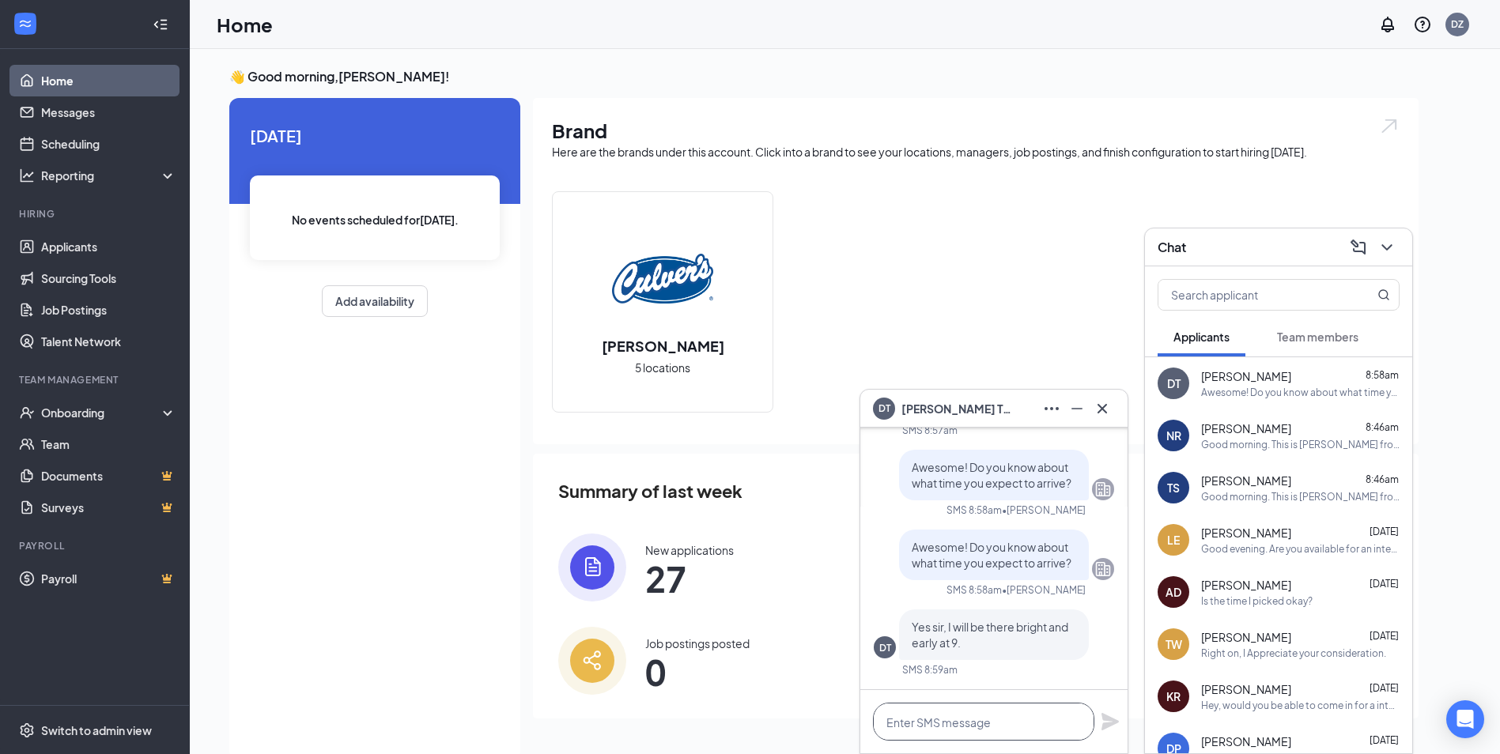  Describe the element at coordinates (244, 25) in the screenshot. I see `h1: Home` at that location.